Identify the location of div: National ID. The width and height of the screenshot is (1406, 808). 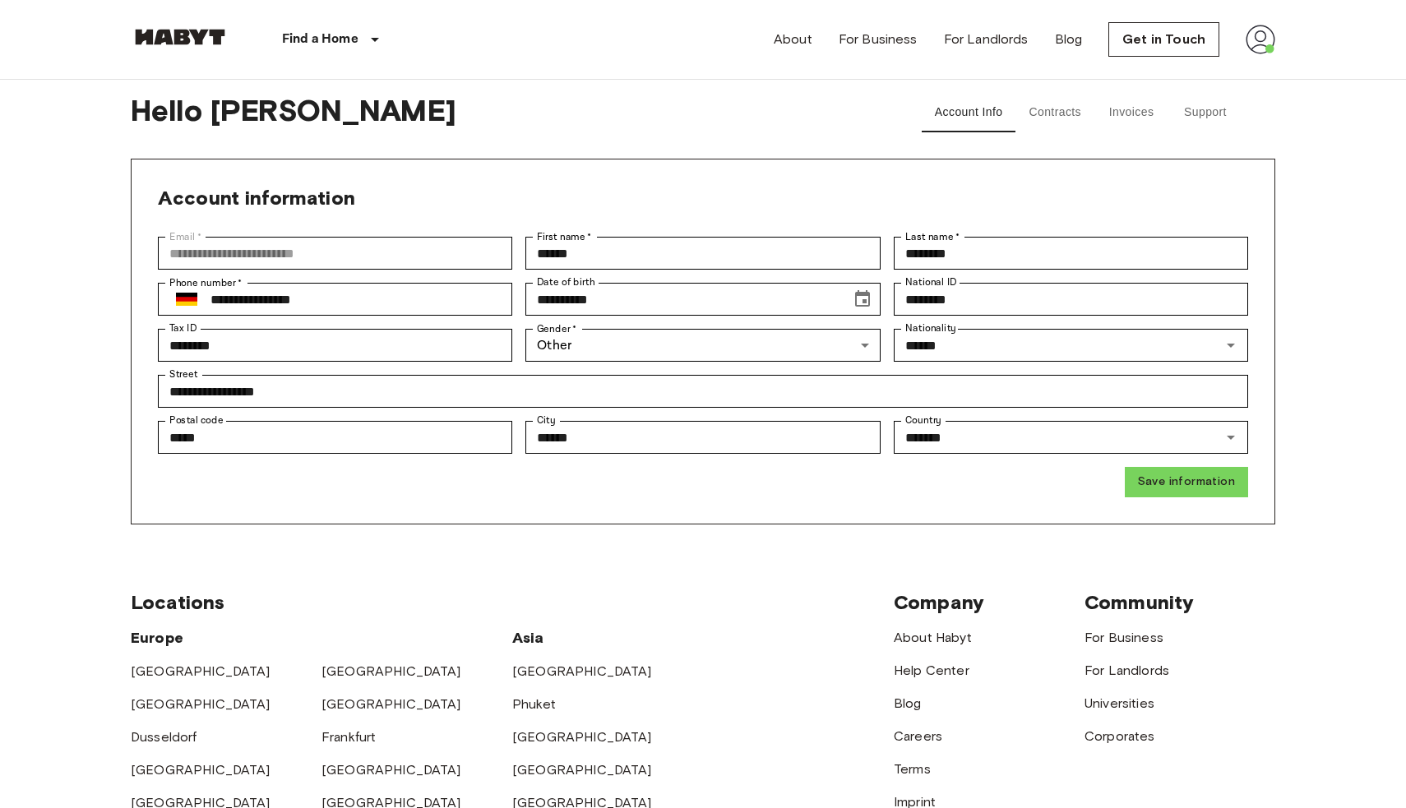
(1071, 299).